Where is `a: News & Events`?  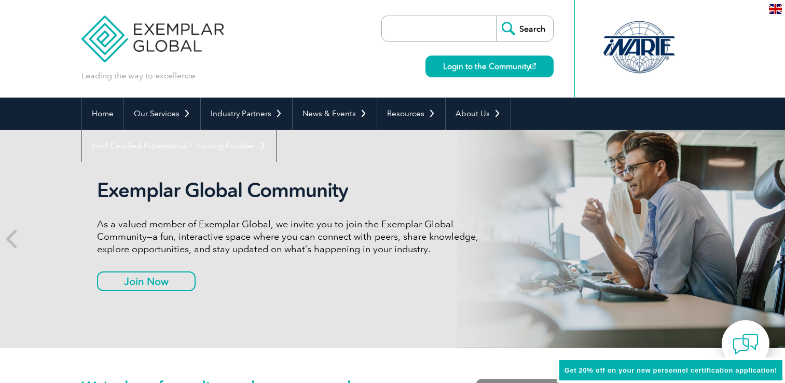
a: News & Events is located at coordinates (335, 114).